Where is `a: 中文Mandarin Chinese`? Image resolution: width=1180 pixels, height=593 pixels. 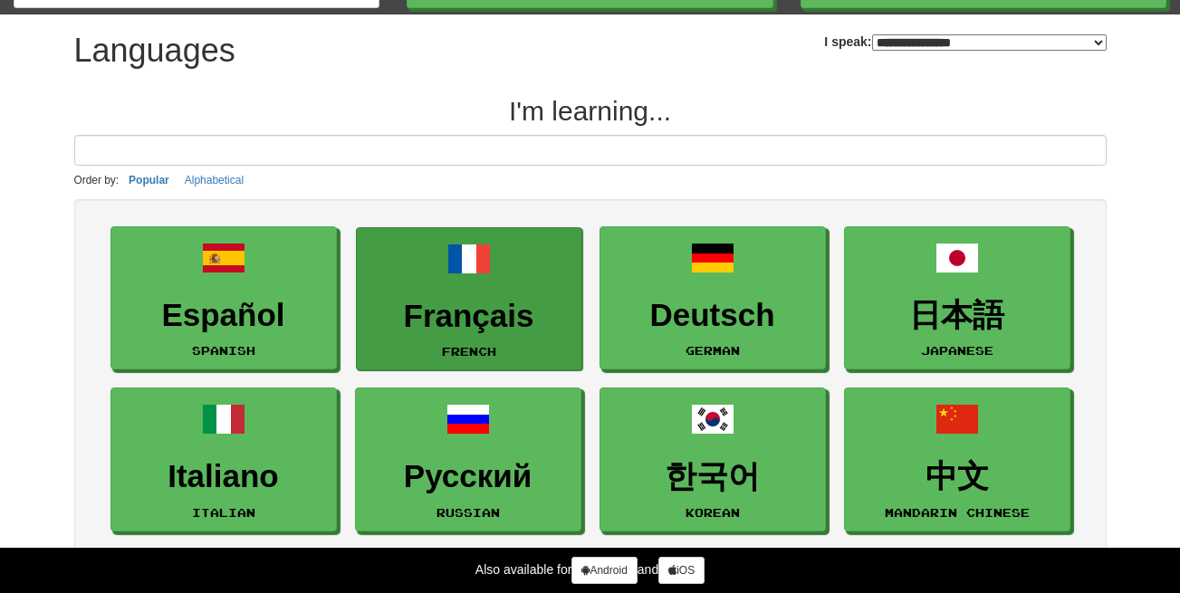
a: 中文Mandarin Chinese is located at coordinates (957, 459).